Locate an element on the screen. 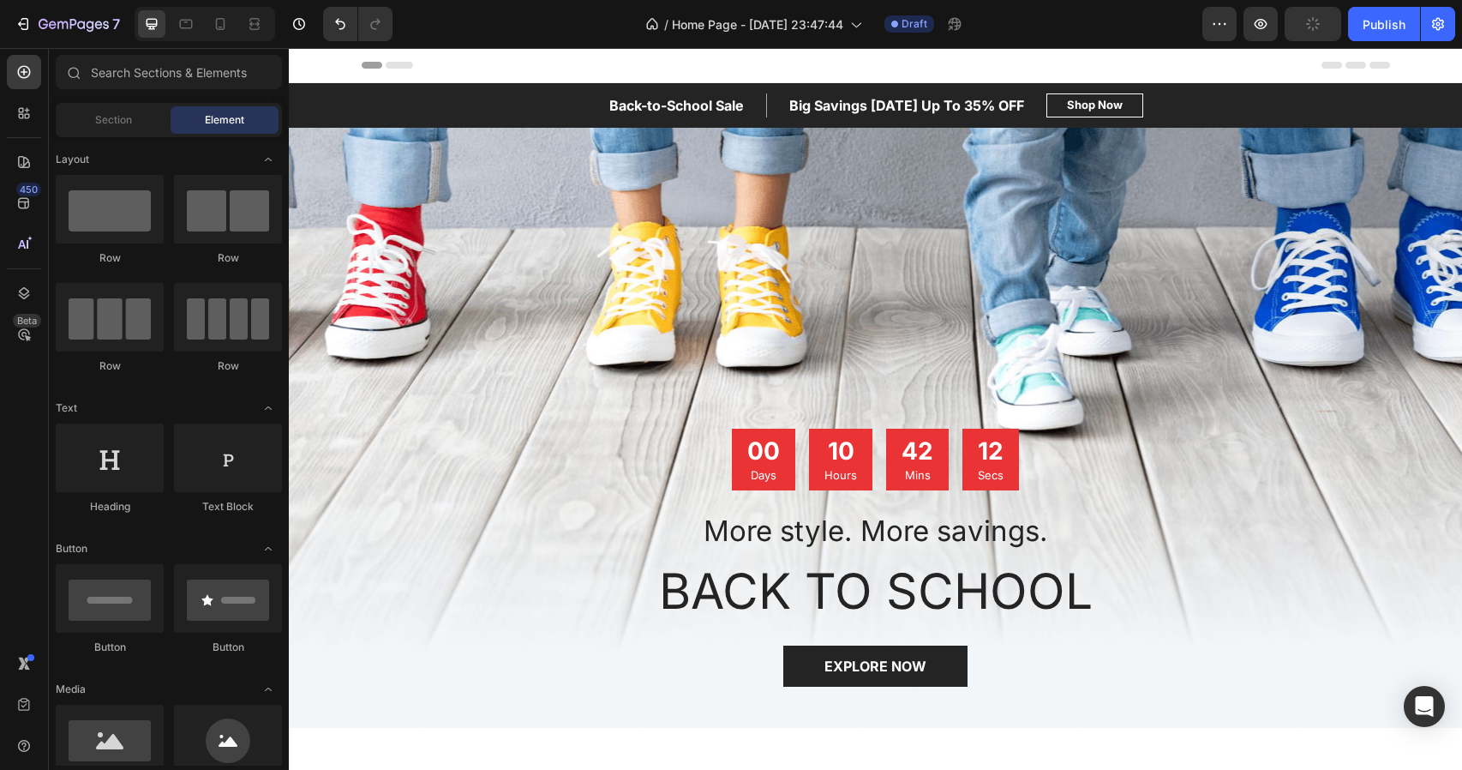 This screenshot has height=770, width=1462. p: Hours is located at coordinates (552, 428).